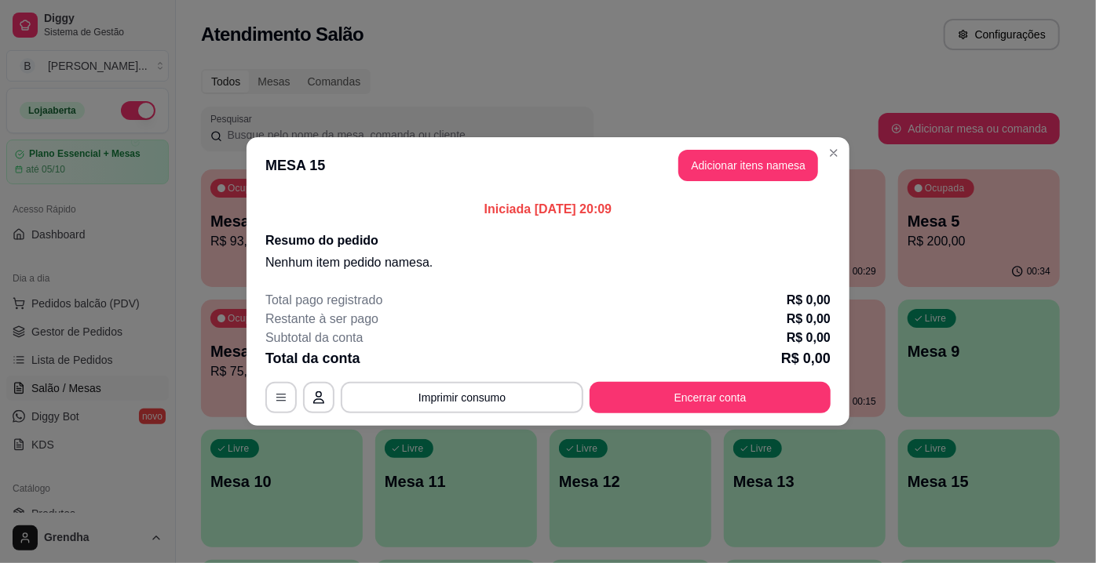  What do you see at coordinates (323, 301) in the screenshot?
I see `p: Total pago registrado` at bounding box center [323, 301].